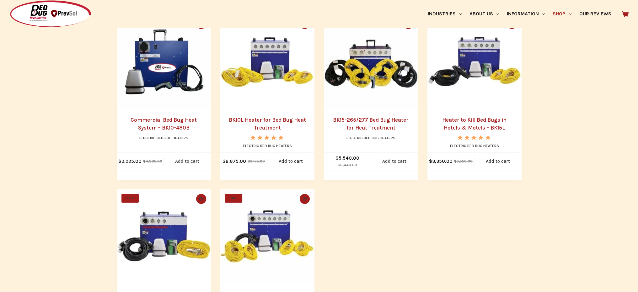  I want to click on a: Add to cart: “Heater to Kill Bed Bugs in Hotels & Motels - BK15L”, so click(498, 161).